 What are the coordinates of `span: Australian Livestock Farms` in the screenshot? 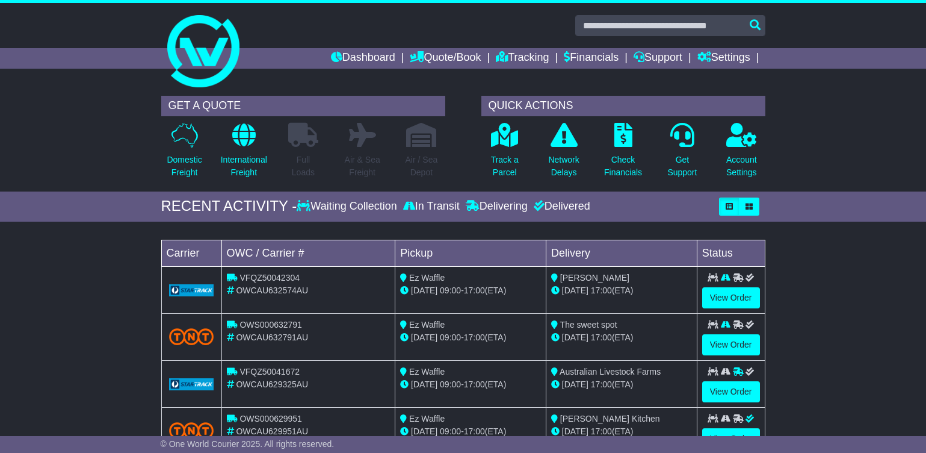 It's located at (610, 371).